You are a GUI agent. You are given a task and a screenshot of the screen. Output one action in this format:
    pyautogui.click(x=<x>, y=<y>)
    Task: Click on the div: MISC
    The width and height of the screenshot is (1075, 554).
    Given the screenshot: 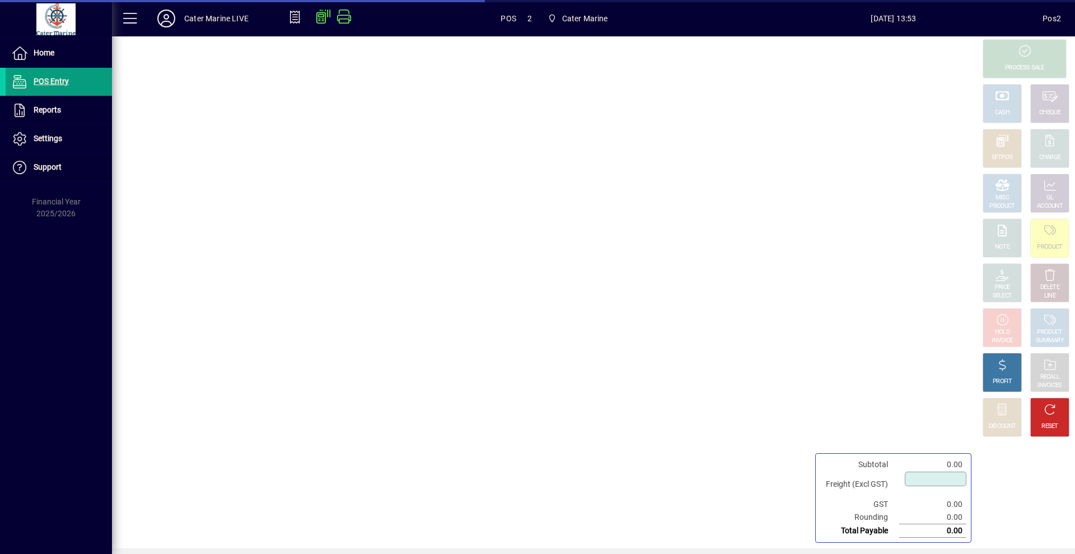 What is the action you would take?
    pyautogui.click(x=1002, y=198)
    